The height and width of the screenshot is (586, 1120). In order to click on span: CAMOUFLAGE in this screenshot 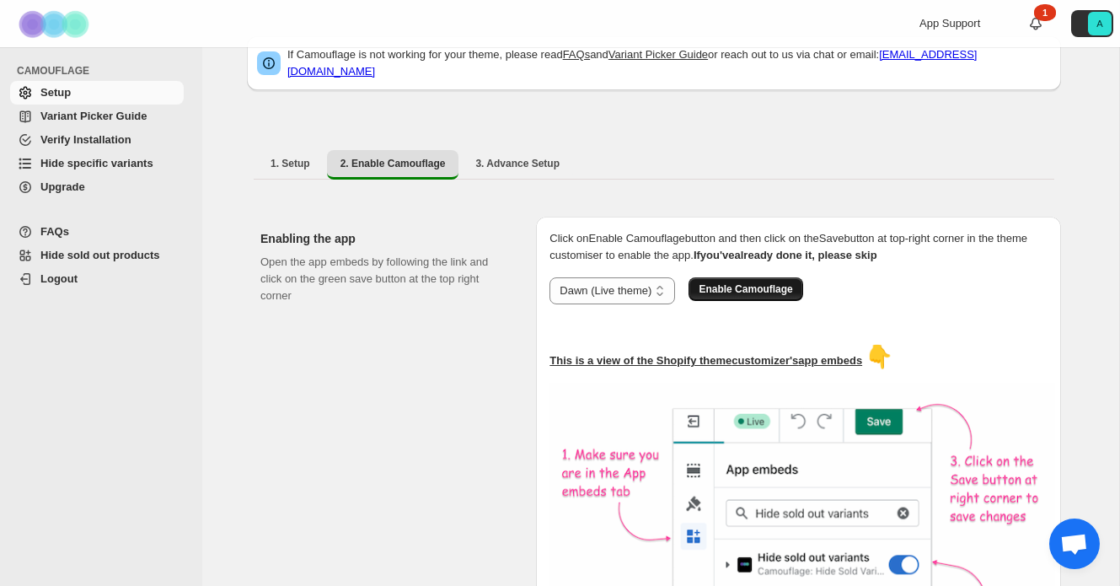, I will do `click(104, 71)`.